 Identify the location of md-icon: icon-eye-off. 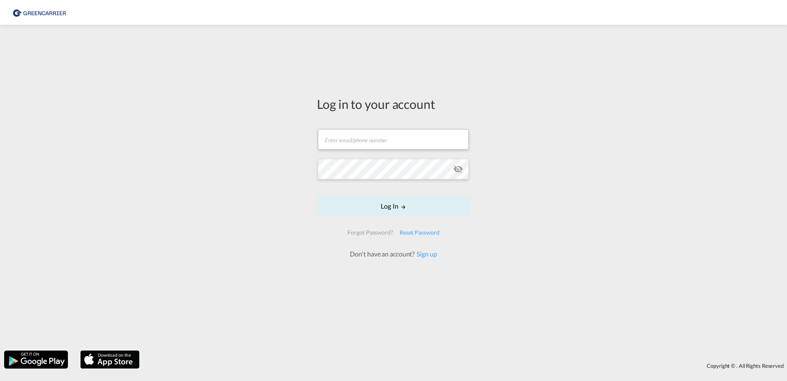
(458, 169).